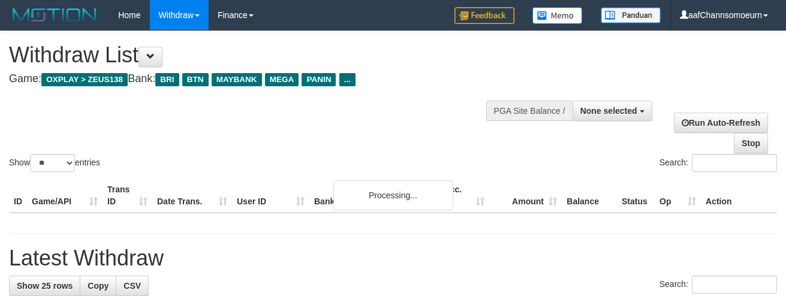  I want to click on th: Action, so click(739, 195).